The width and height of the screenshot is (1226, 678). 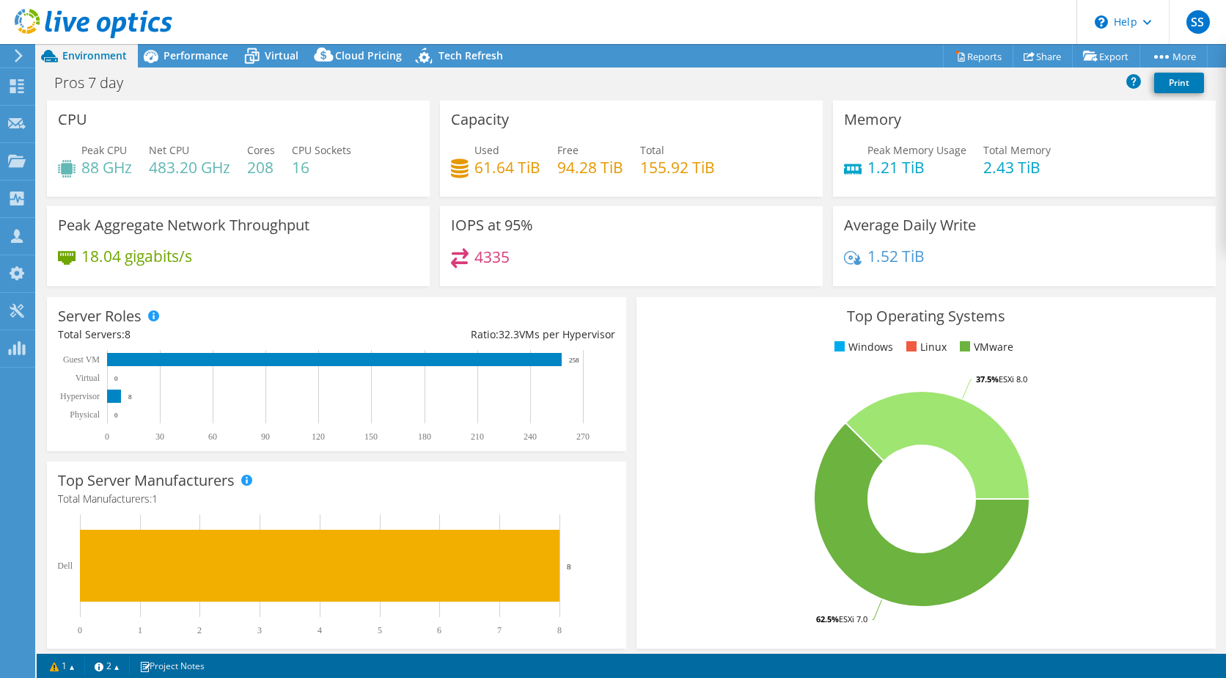 What do you see at coordinates (62, 665) in the screenshot?
I see `a: 1` at bounding box center [62, 665].